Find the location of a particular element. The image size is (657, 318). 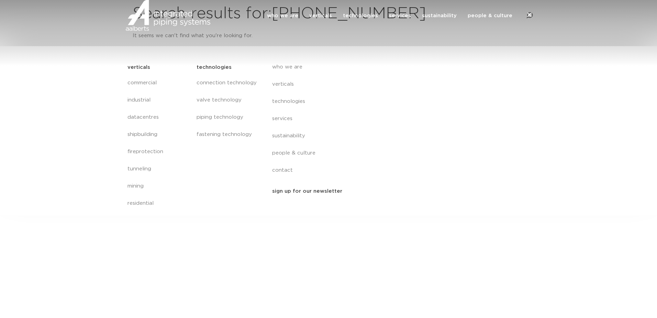

a: valve technology is located at coordinates (228, 100).